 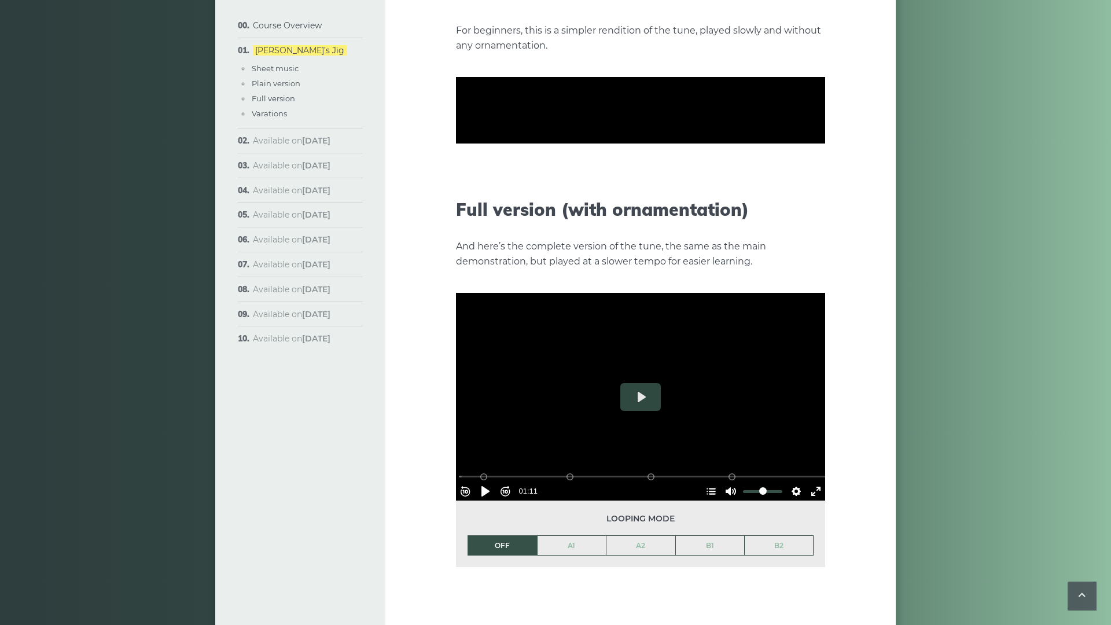 I want to click on a: Course Overview, so click(x=287, y=25).